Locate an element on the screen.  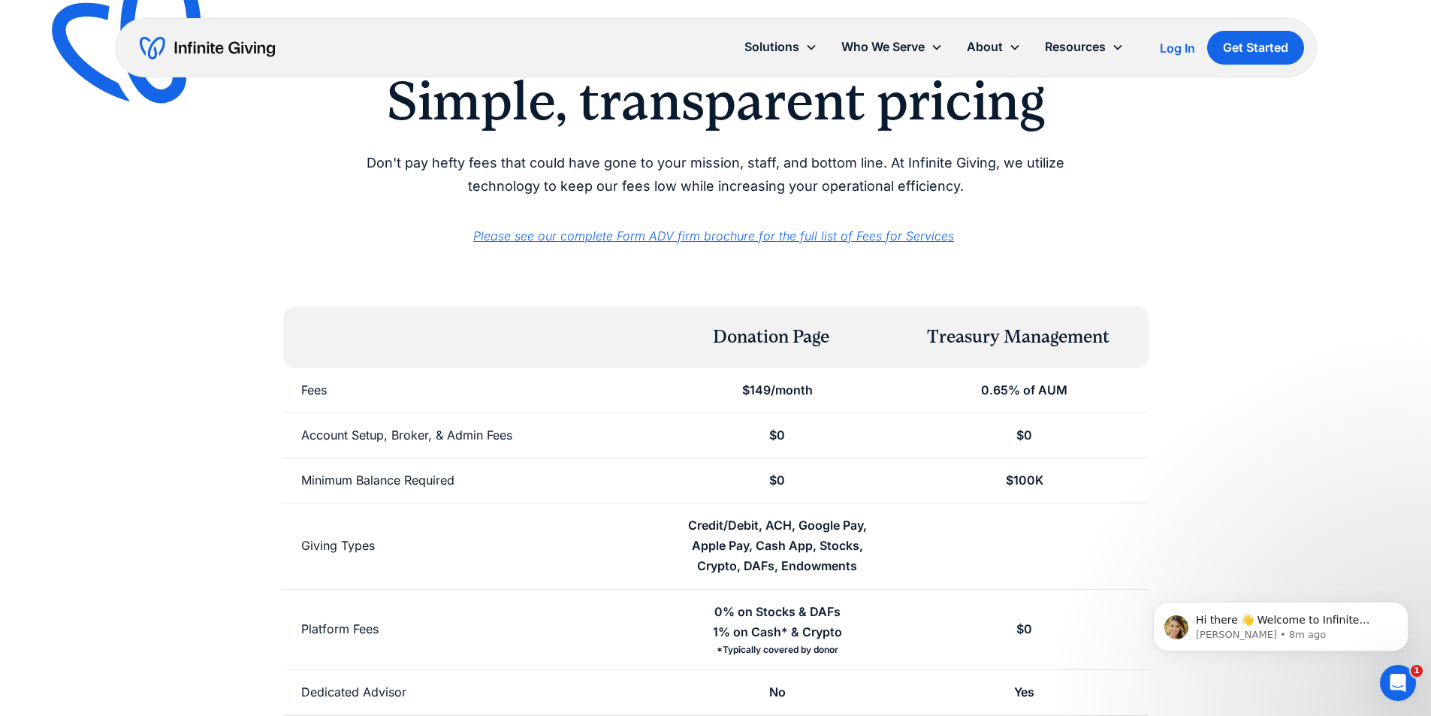
div: Giving Types is located at coordinates (338, 546).